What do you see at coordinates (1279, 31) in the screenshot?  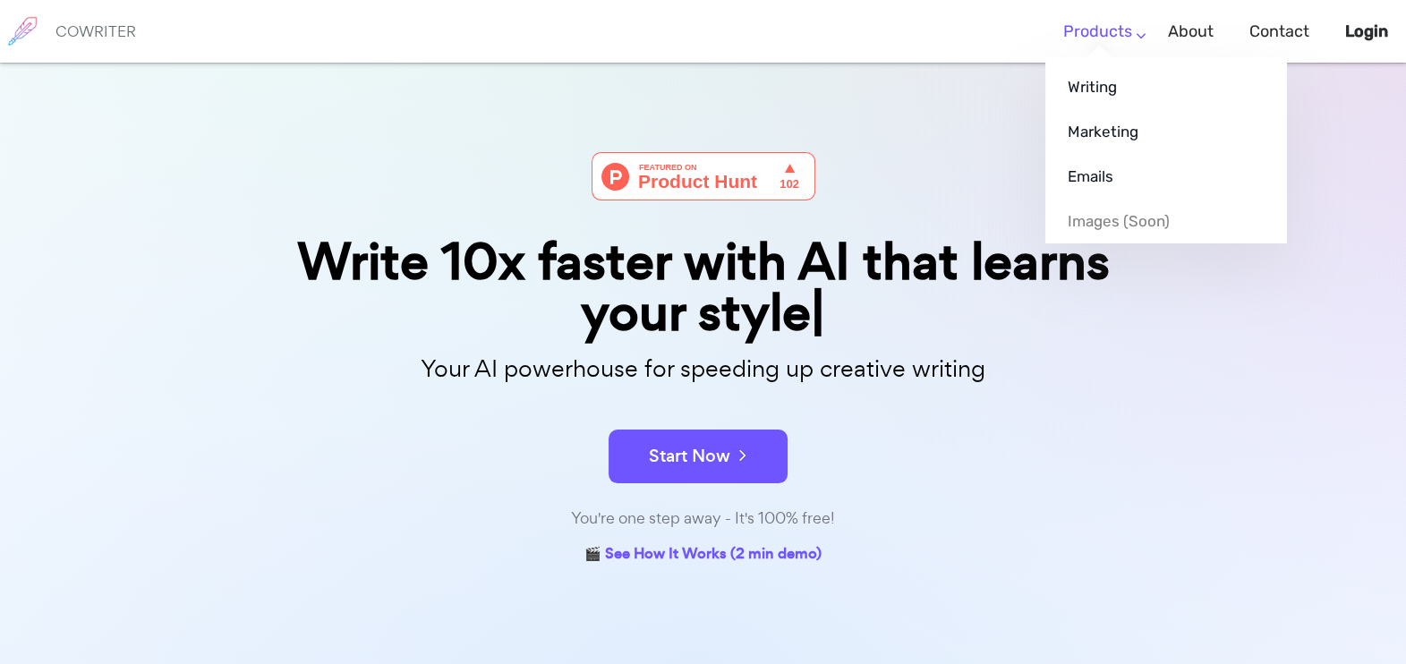 I see `a: Contact` at bounding box center [1279, 31].